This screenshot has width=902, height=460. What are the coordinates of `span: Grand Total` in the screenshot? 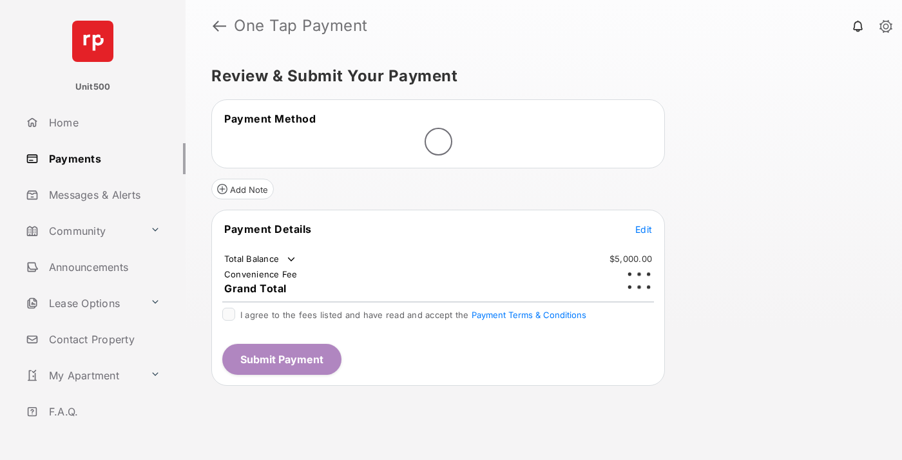 It's located at (255, 288).